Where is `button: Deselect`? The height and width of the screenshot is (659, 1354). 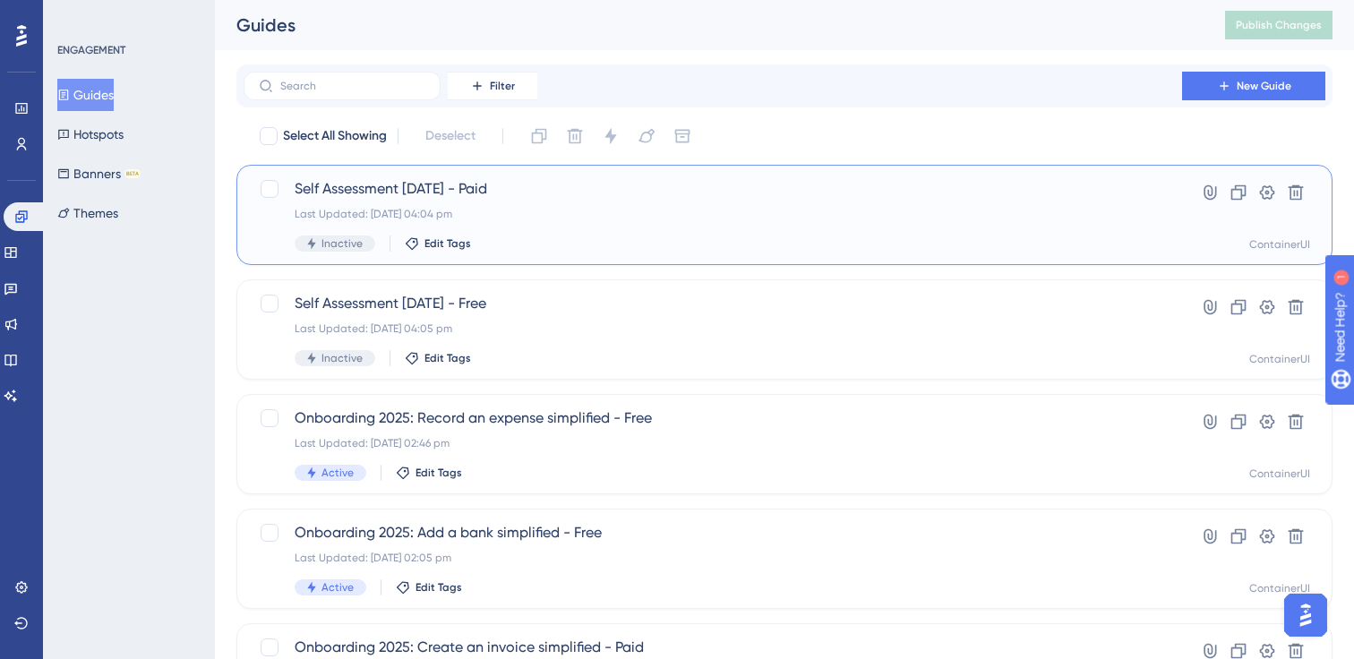 button: Deselect is located at coordinates (450, 136).